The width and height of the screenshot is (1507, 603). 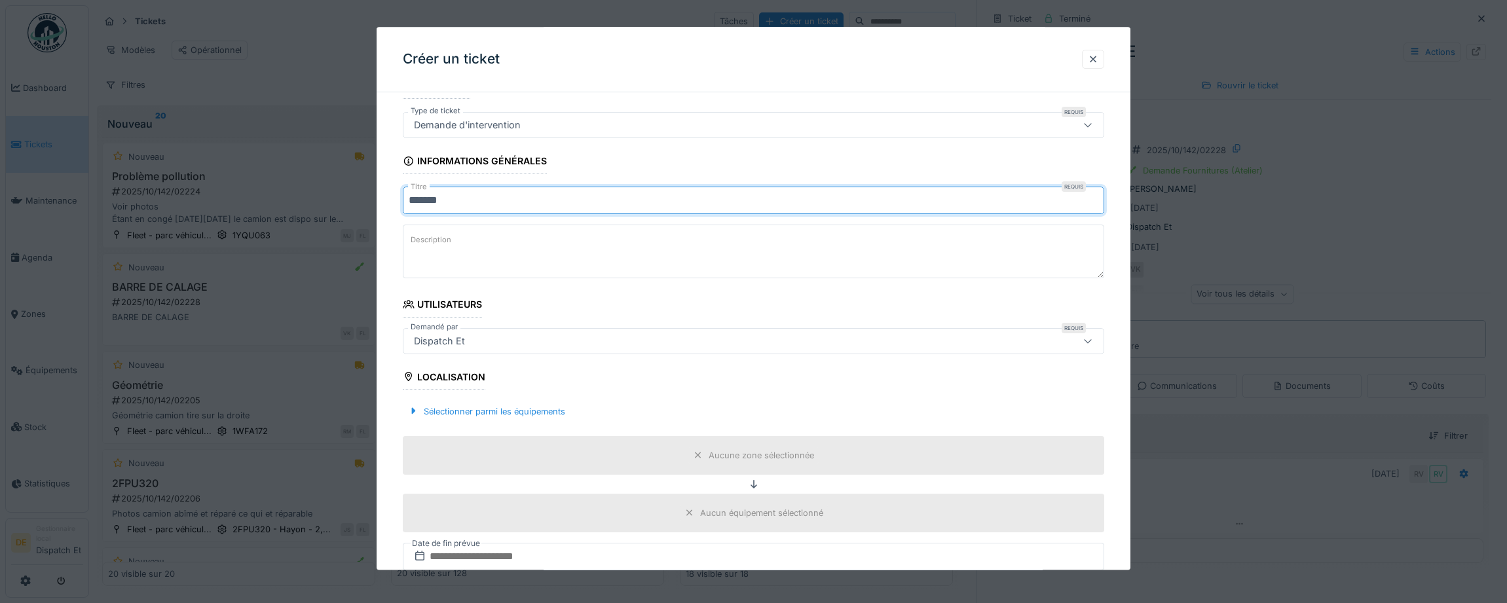 I want to click on div: Aucun équipement sélectionné, so click(x=762, y=513).